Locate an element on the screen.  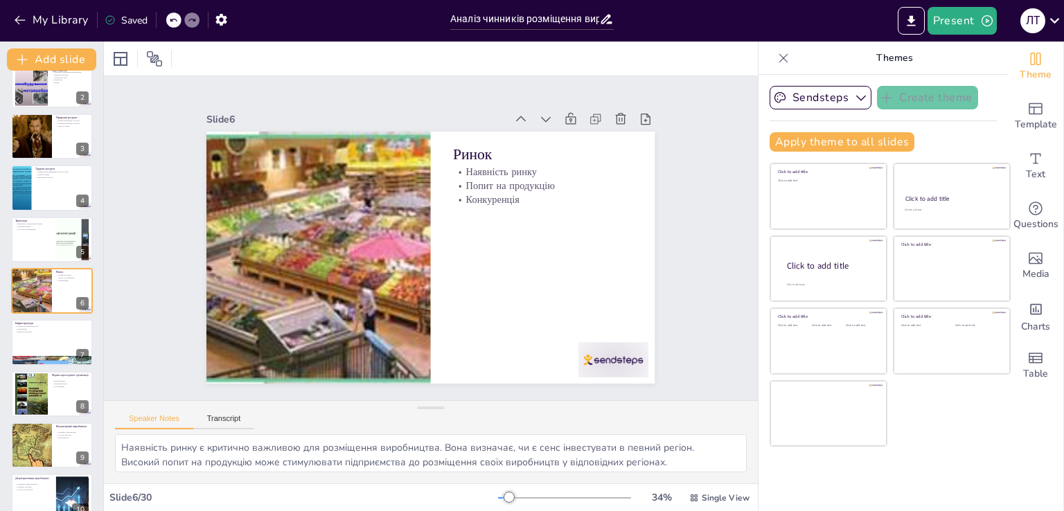
div: Layout is located at coordinates (120, 59).